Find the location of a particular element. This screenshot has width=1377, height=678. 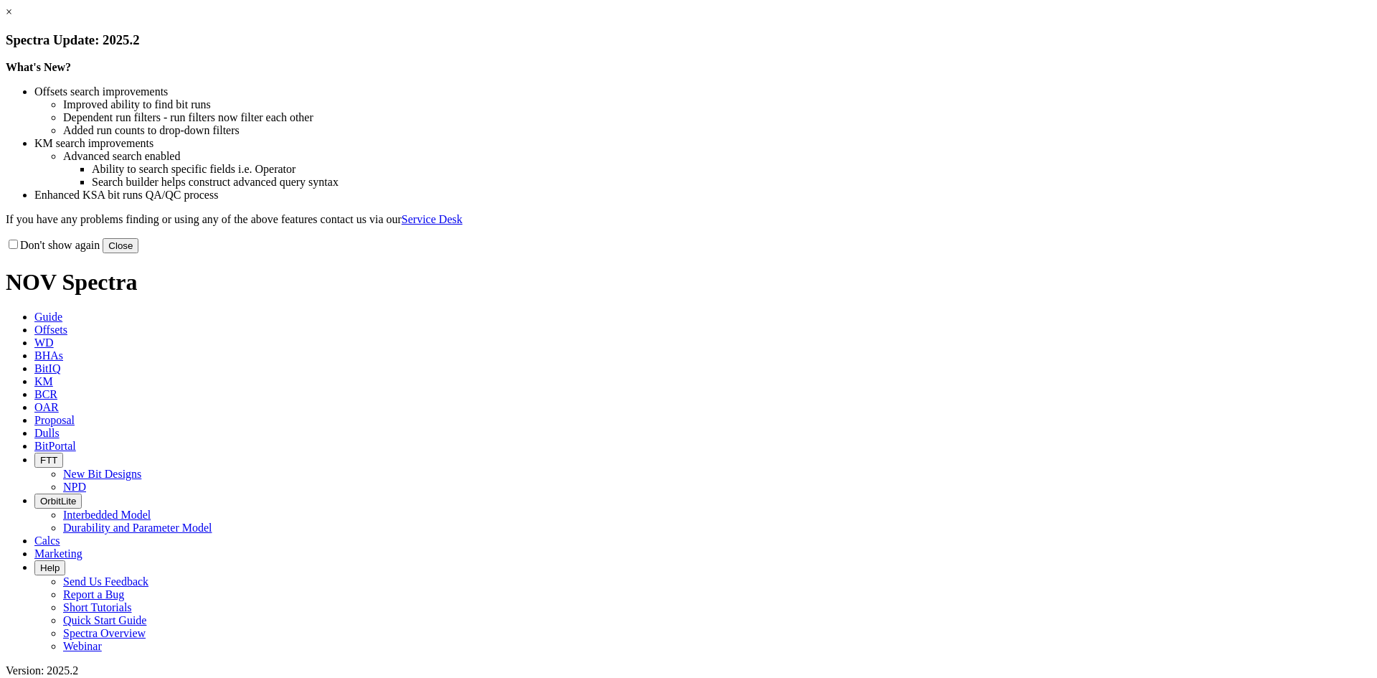

span: OrbitLite is located at coordinates (58, 501).